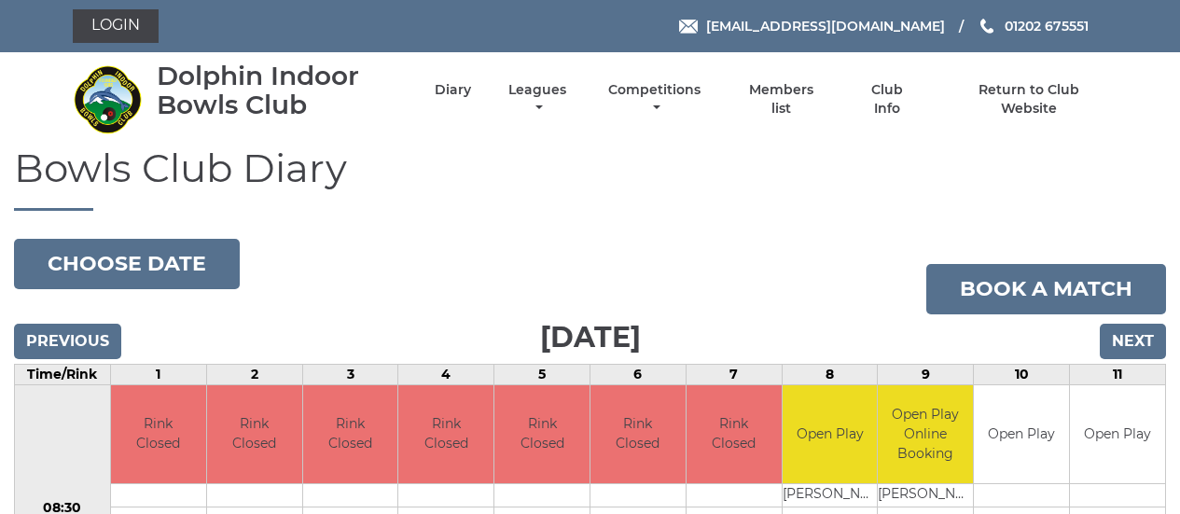 The width and height of the screenshot is (1180, 514). Describe the element at coordinates (781, 99) in the screenshot. I see `a: Members list` at that location.